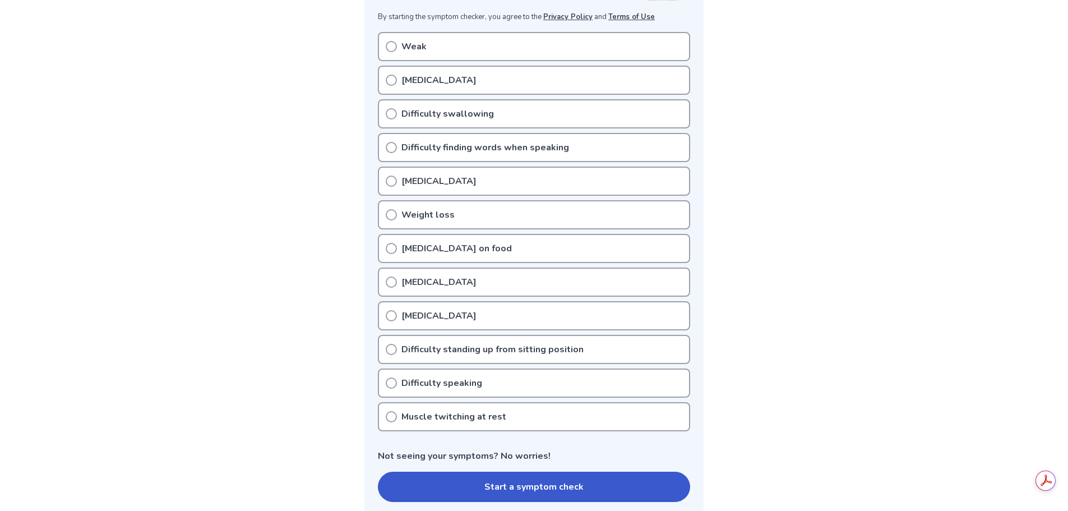  Describe the element at coordinates (534, 17) in the screenshot. I see `p: By starting the symptom checker, you agree to the and` at that location.